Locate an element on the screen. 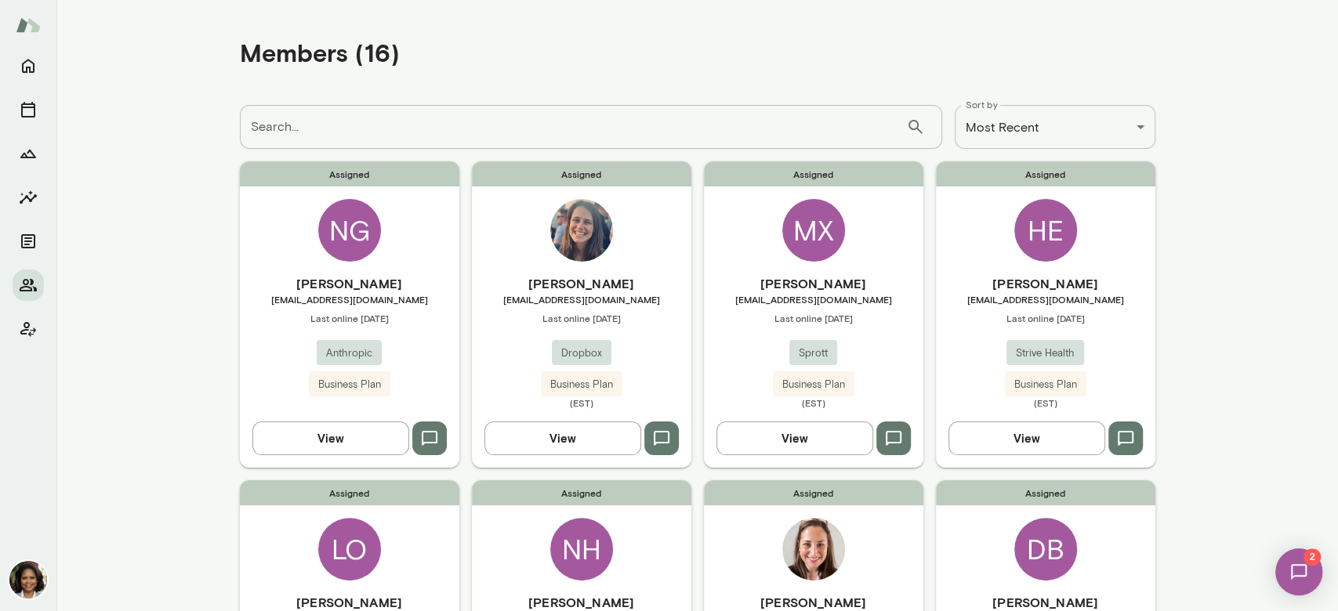 Image resolution: width=1338 pixels, height=611 pixels. h4: Members (16) is located at coordinates (320, 53).